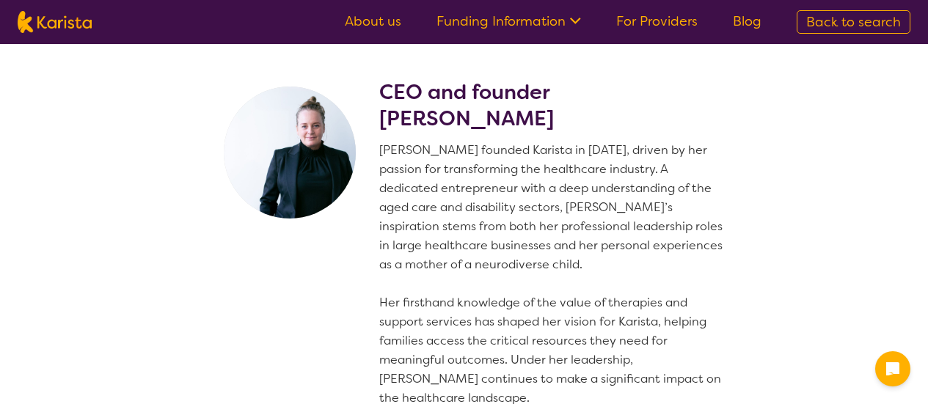 The image size is (928, 404). What do you see at coordinates (373, 21) in the screenshot?
I see `a: About us` at bounding box center [373, 21].